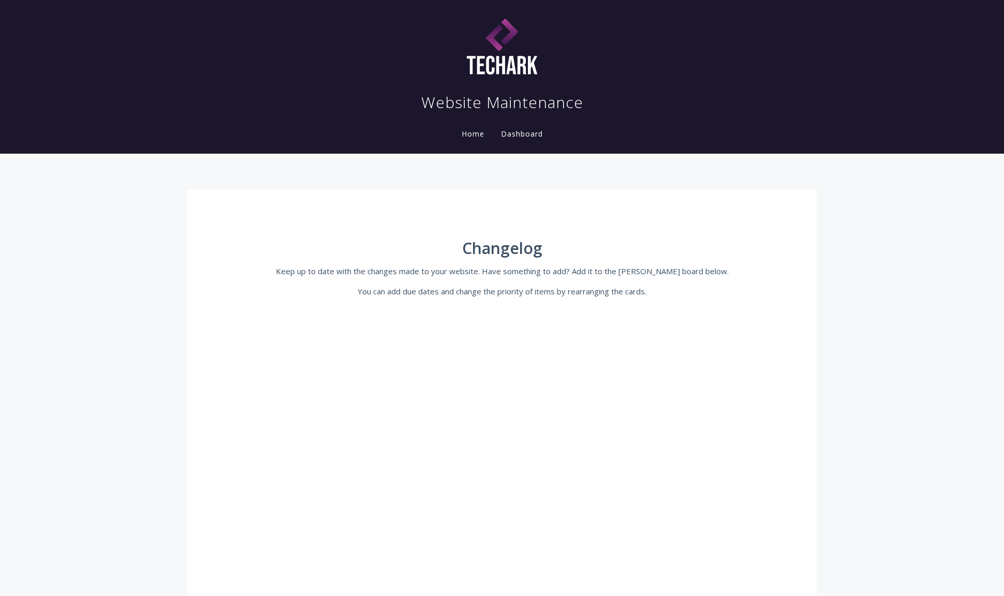 This screenshot has width=1004, height=596. I want to click on p: You can add due dates and change the priority of items by rearranging the cards., so click(502, 291).